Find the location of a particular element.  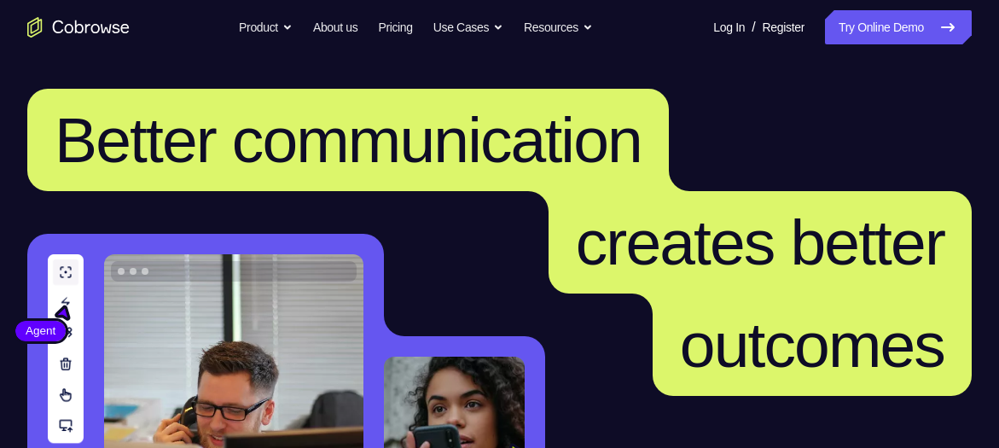

a: Go to the home page is located at coordinates (78, 27).